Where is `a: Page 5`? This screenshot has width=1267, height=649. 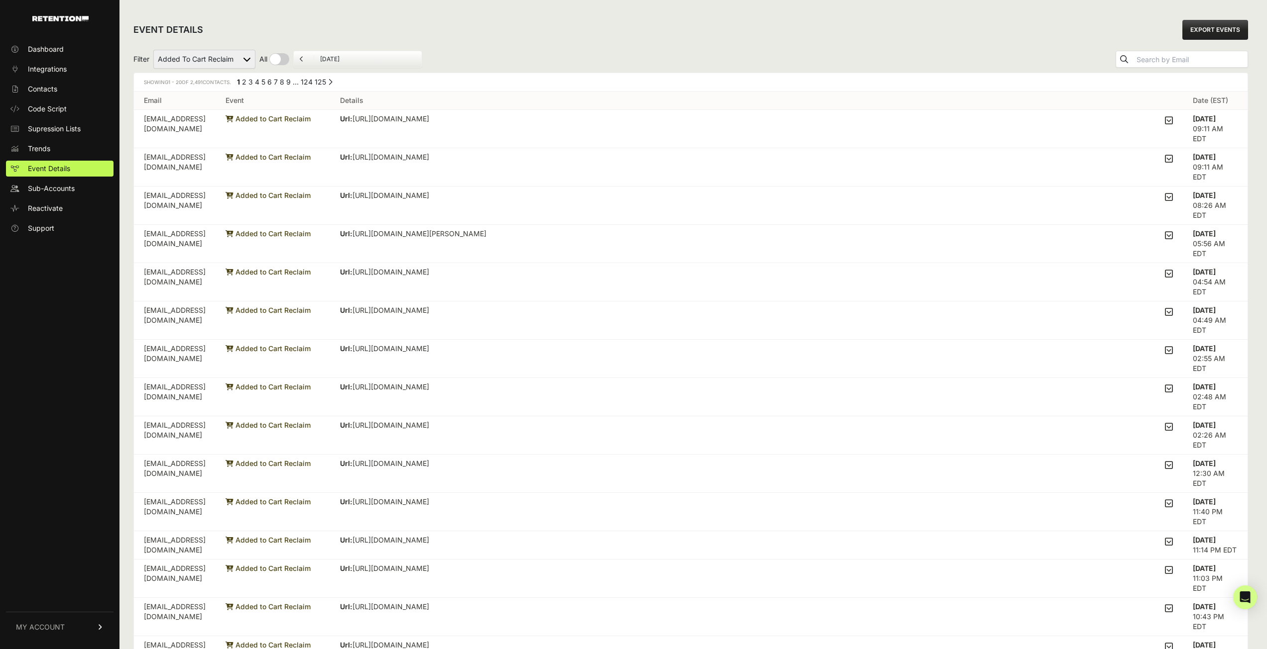 a: Page 5 is located at coordinates (263, 82).